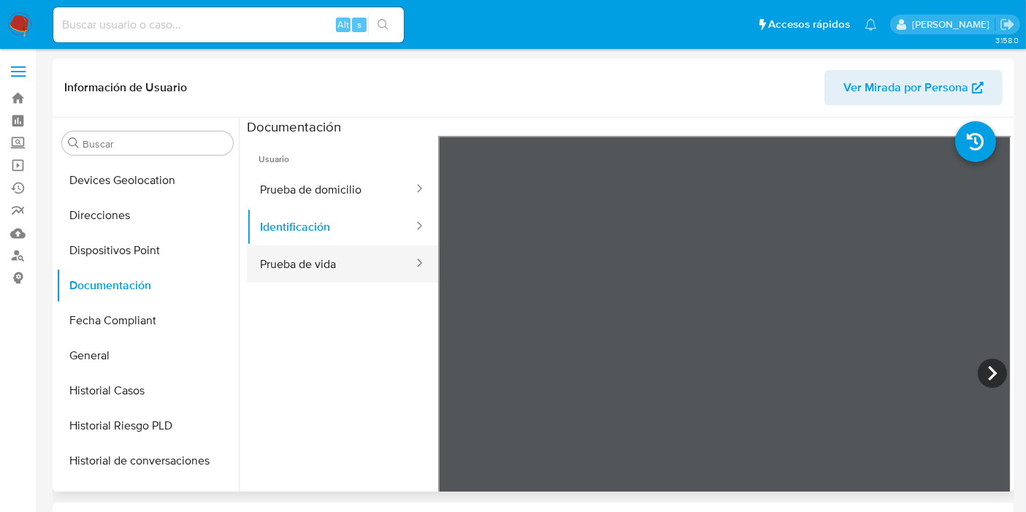 The image size is (1026, 512). Describe the element at coordinates (147, 285) in the screenshot. I see `button: Documentación` at that location.